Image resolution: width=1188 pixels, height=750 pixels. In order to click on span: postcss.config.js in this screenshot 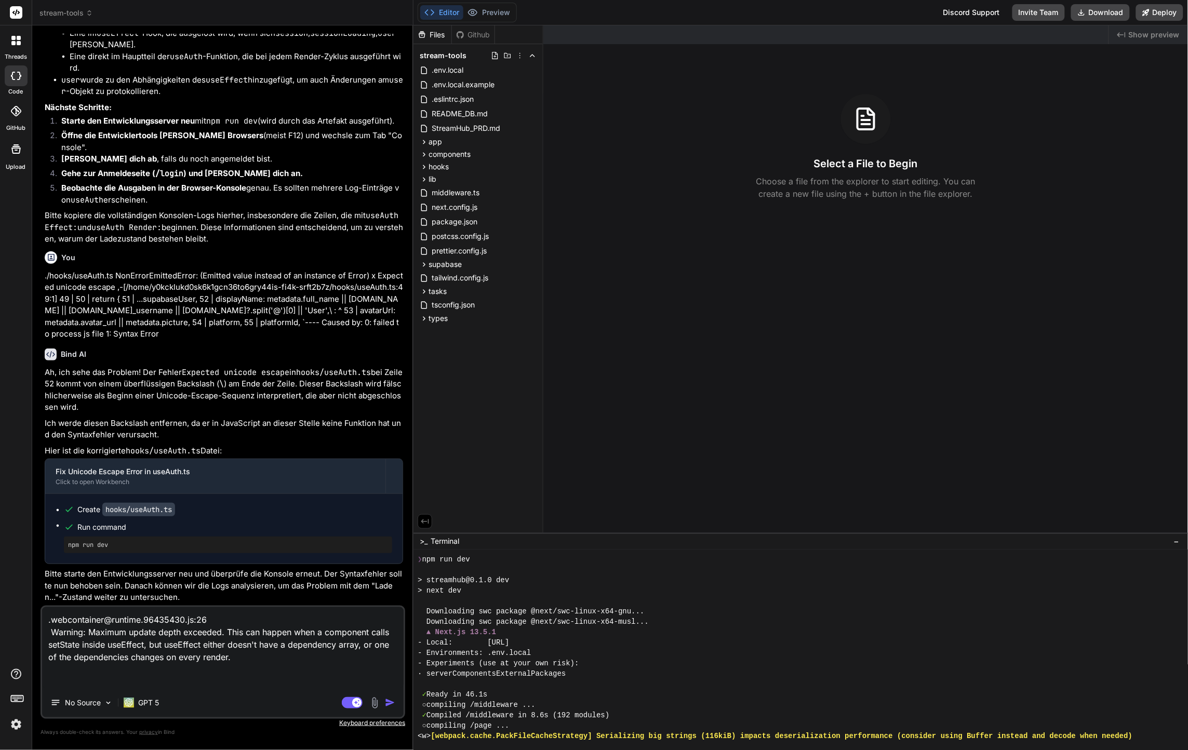, I will do `click(460, 236)`.